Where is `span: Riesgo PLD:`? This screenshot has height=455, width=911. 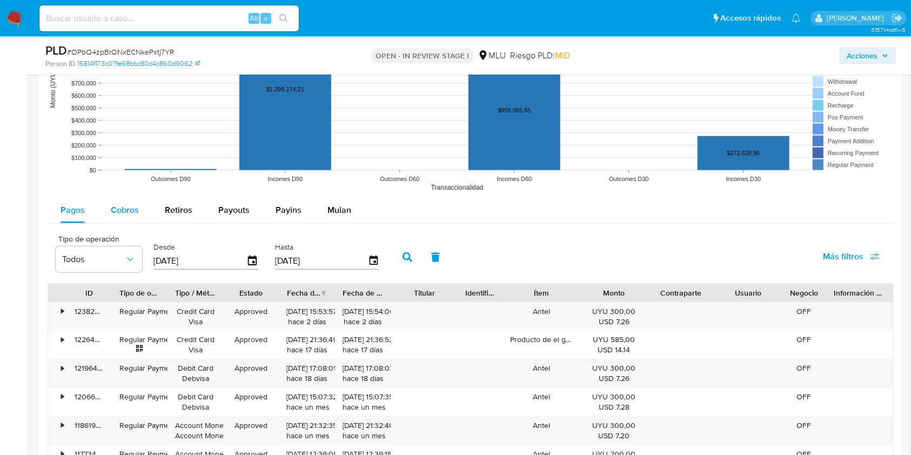
span: Riesgo PLD: is located at coordinates (540, 56).